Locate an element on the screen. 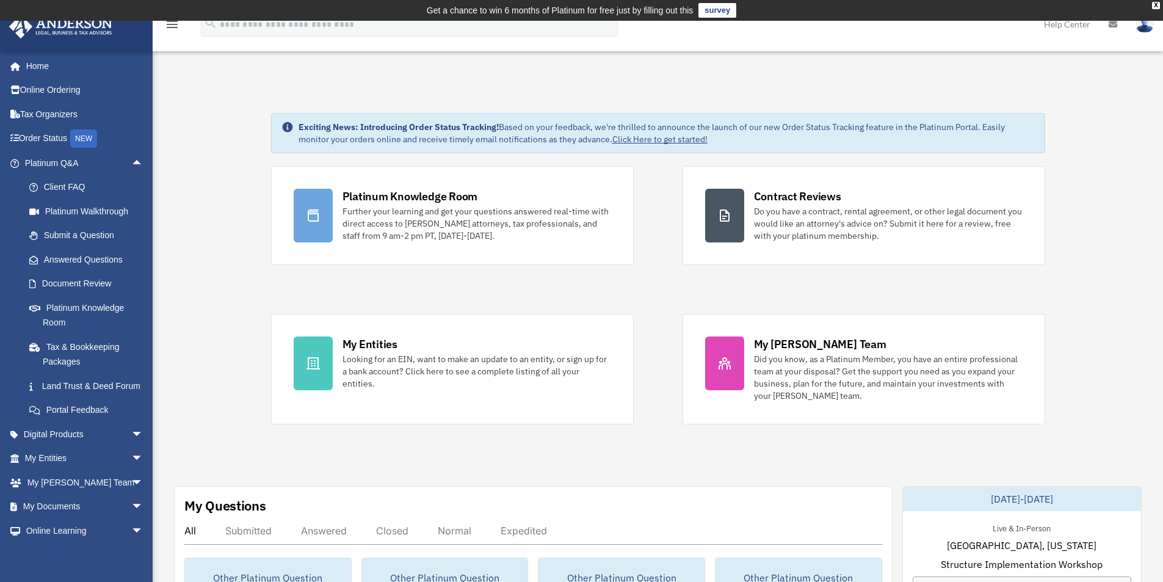  div: Answered is located at coordinates (324, 531).